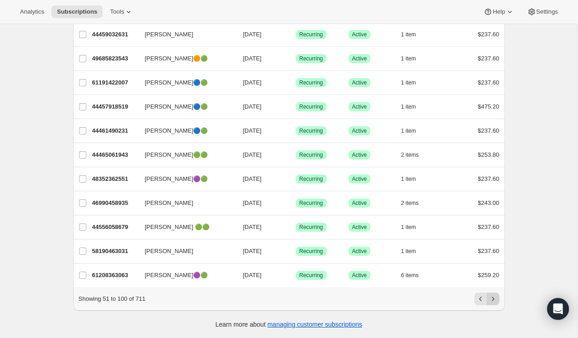  I want to click on p: 44461490231, so click(115, 131).